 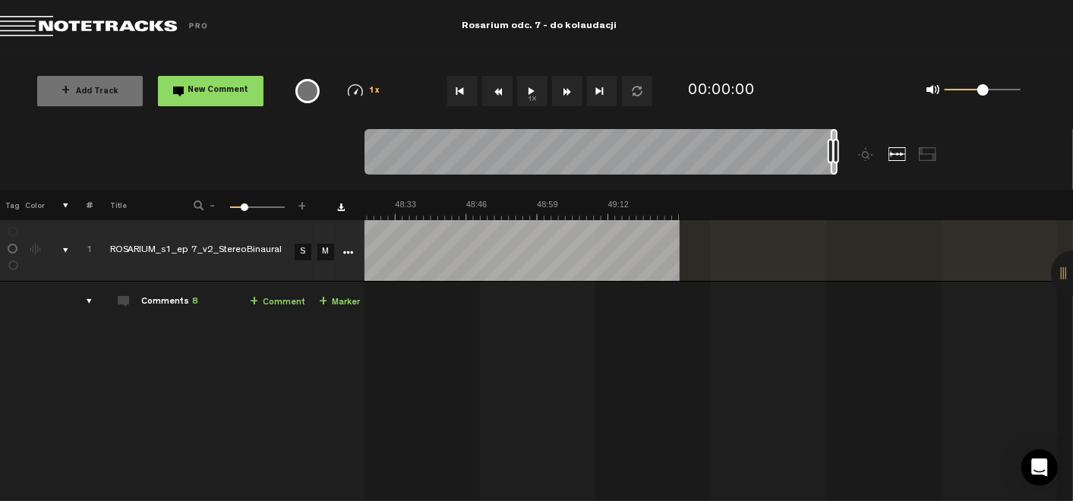 What do you see at coordinates (80, 251) in the screenshot?
I see `td: Click to change the order number 1` at bounding box center [80, 251].